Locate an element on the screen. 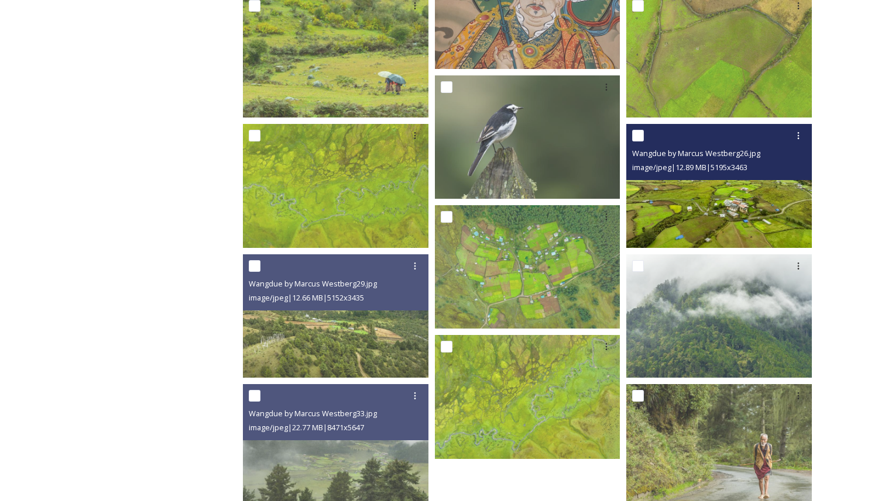 The image size is (885, 501). img: Wangdue by Marcus Westberg50.jpg is located at coordinates (718, 316).